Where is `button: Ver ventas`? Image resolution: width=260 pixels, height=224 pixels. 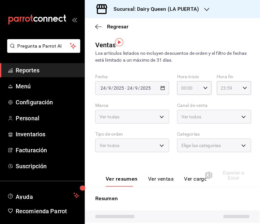 button: Ver ventas is located at coordinates (161, 181).